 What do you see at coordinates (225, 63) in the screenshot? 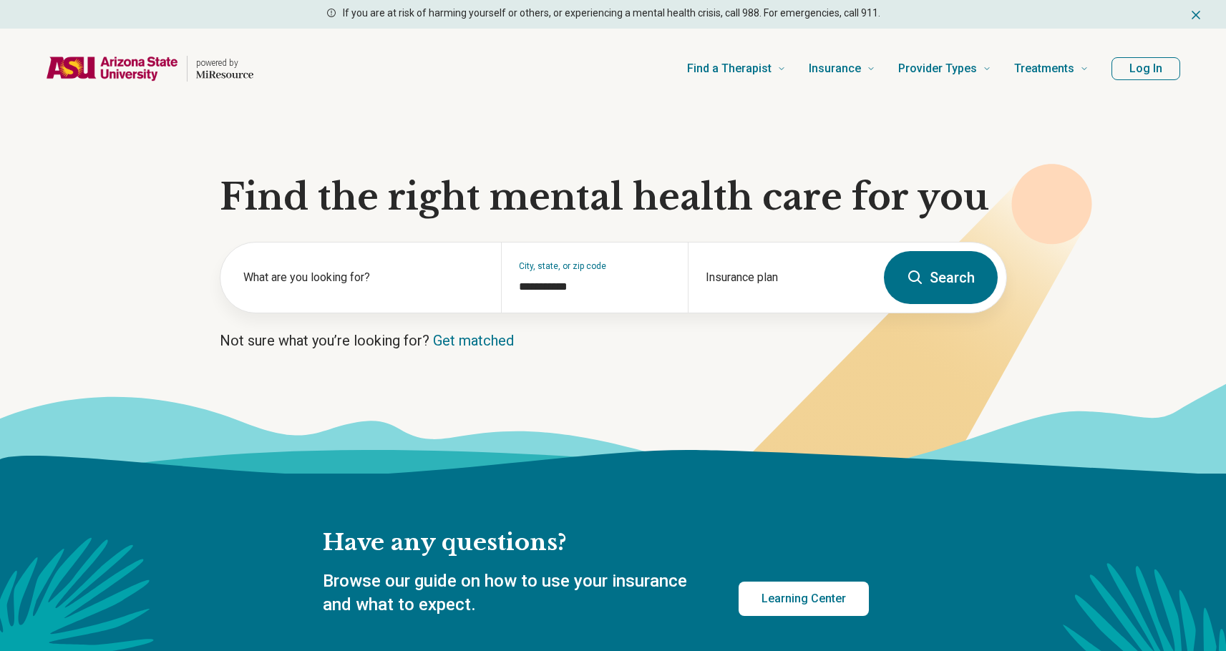
I see `p: powered by` at bounding box center [225, 63].